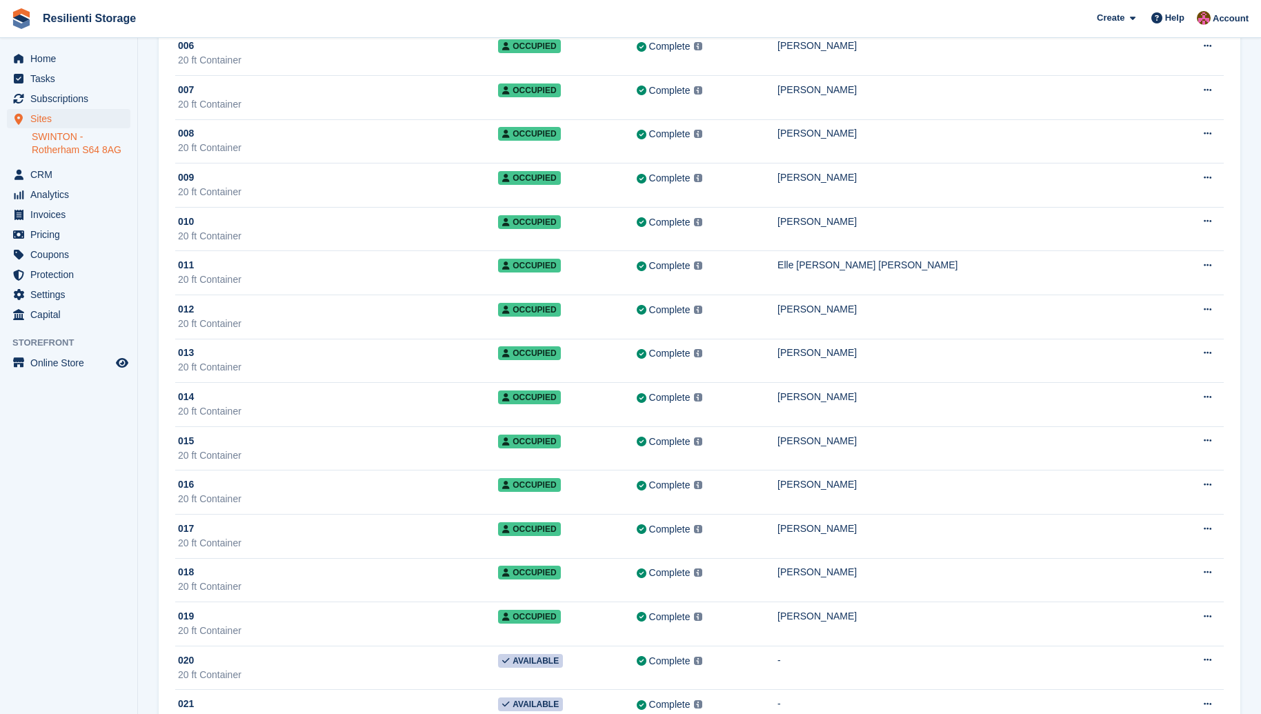  Describe the element at coordinates (72, 194) in the screenshot. I see `span: Analytics` at that location.